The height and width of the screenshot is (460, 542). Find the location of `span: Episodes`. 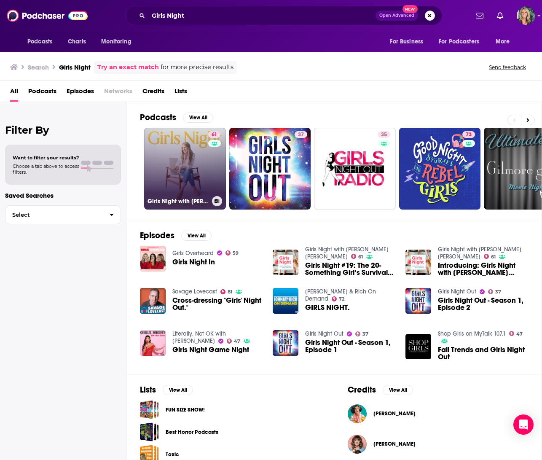

span: Episodes is located at coordinates (80, 93).